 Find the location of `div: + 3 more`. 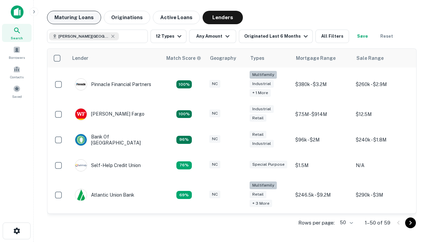

div: + 3 more is located at coordinates (261, 203).